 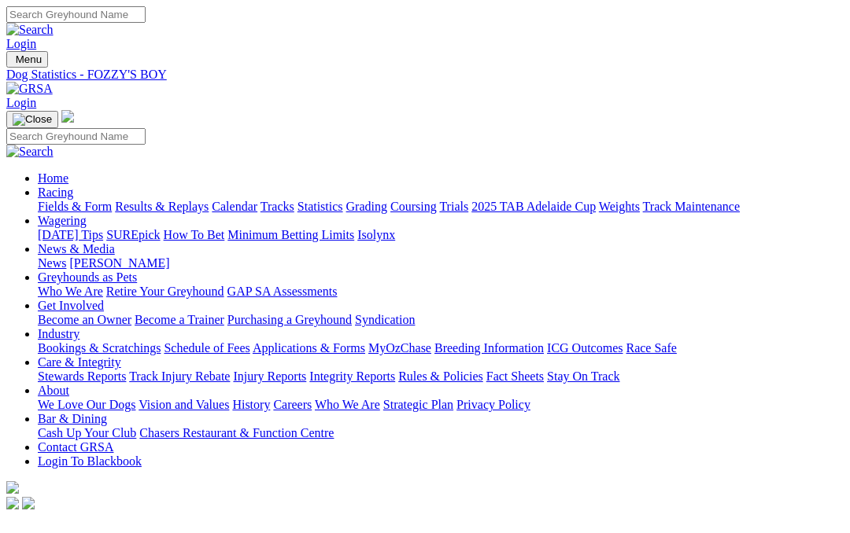 I want to click on a: Become a Trainer, so click(x=179, y=319).